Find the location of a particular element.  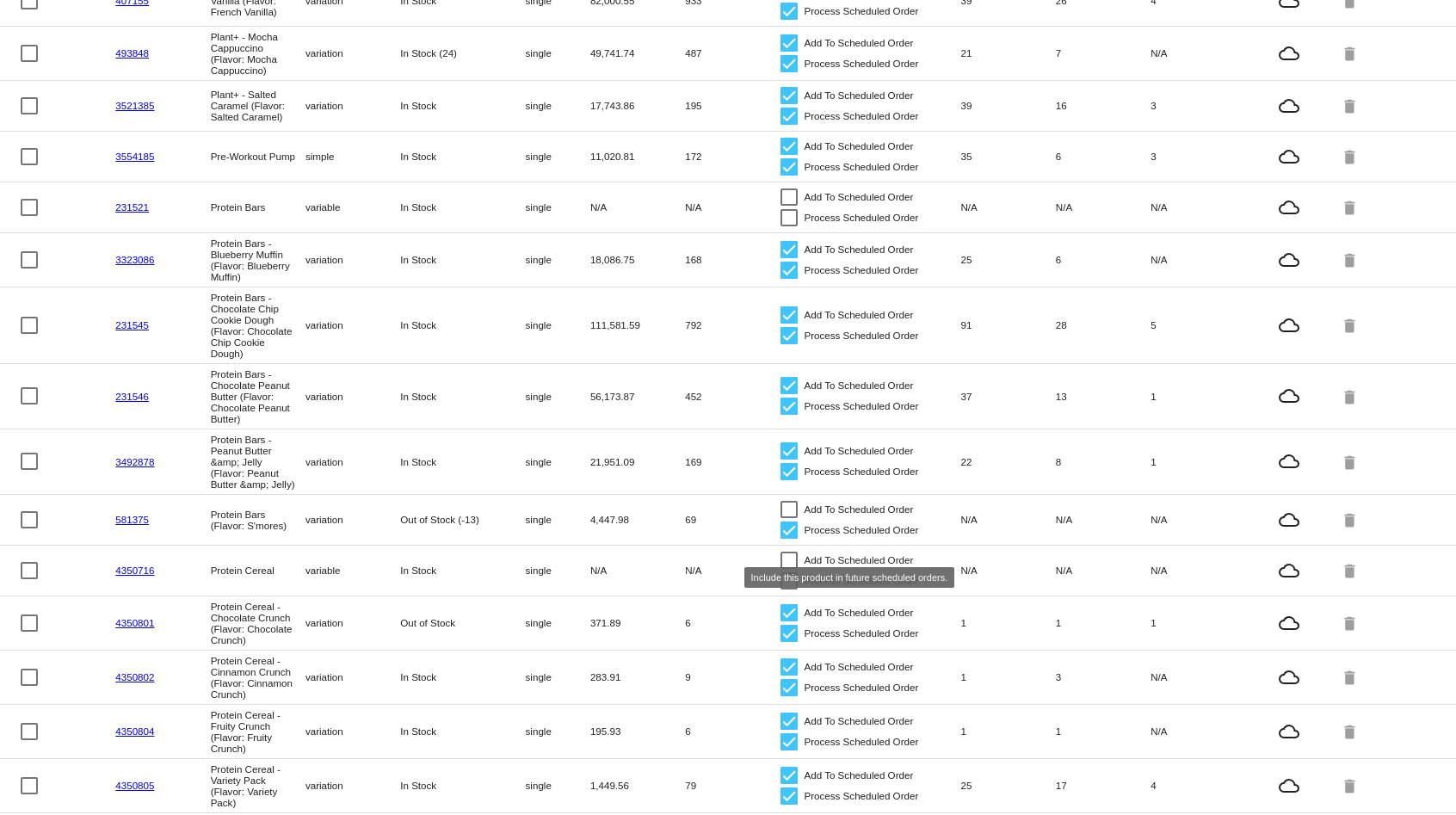

mat-cell: 6 is located at coordinates (732, 623).